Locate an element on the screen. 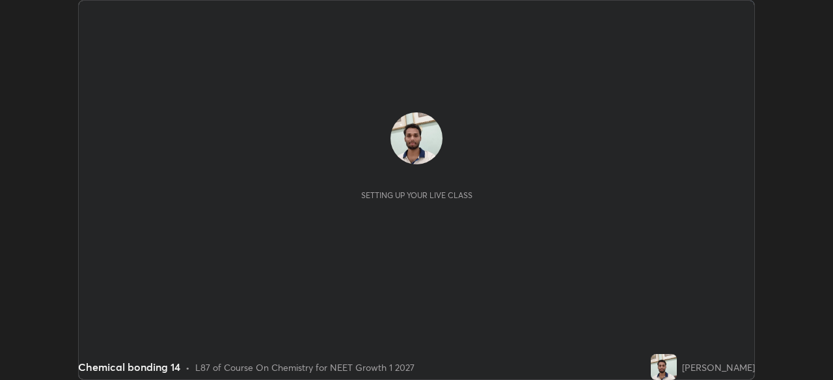 The width and height of the screenshot is (833, 380). div: Chemical bonding 14 is located at coordinates (129, 367).